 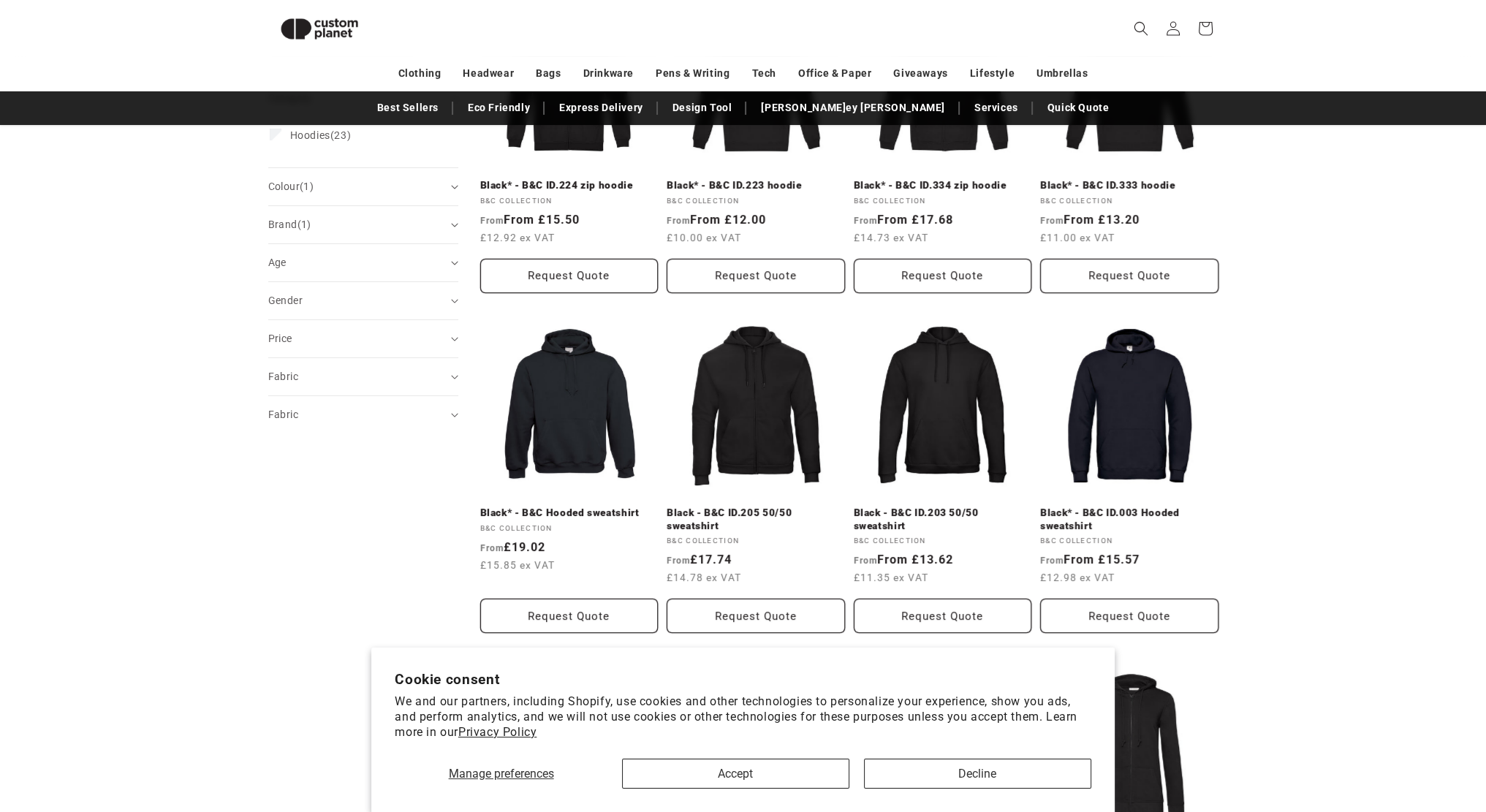 I want to click on summary: Brand (1 selected), so click(x=363, y=225).